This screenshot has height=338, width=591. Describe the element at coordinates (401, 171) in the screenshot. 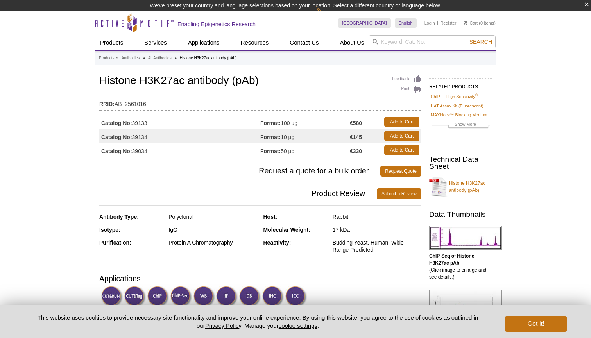

I see `a: Request Quote` at that location.